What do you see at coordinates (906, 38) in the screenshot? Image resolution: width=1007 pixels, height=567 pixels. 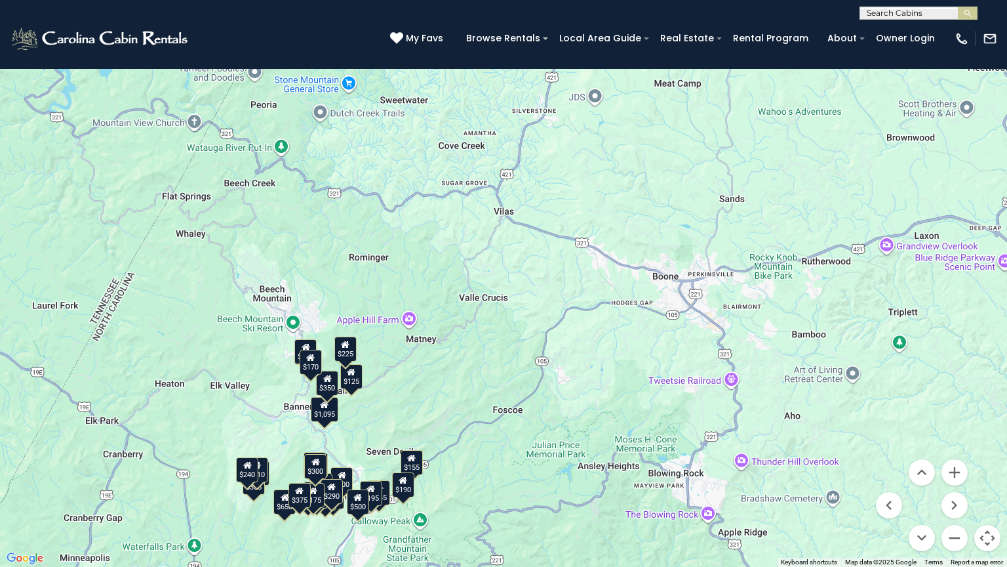 I see `a: Owner Login` at bounding box center [906, 38].